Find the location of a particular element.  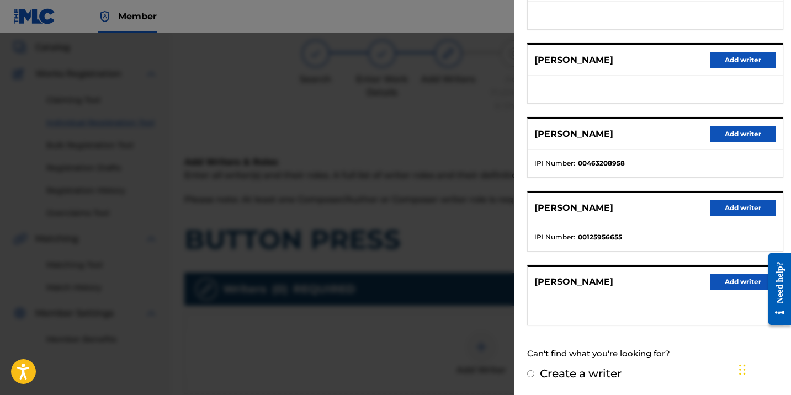

label: Create a writer is located at coordinates (581, 374).